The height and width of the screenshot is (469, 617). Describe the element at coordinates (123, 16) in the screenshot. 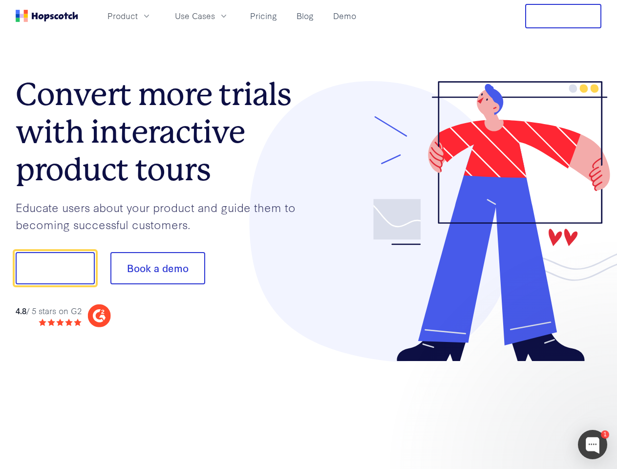

I see `span: Product` at that location.